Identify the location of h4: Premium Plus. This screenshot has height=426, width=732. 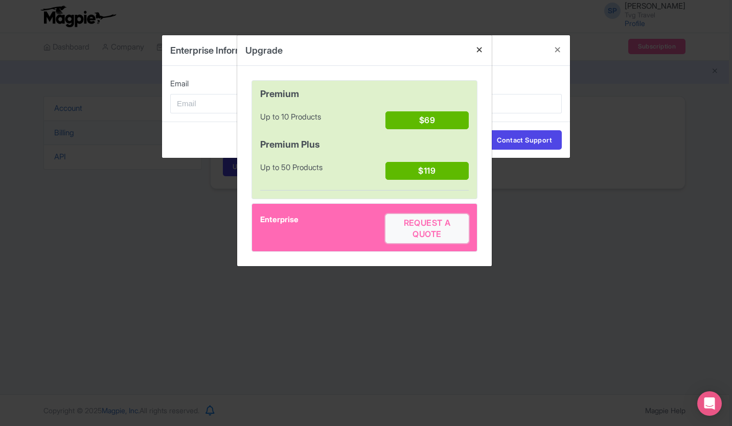
(365, 145).